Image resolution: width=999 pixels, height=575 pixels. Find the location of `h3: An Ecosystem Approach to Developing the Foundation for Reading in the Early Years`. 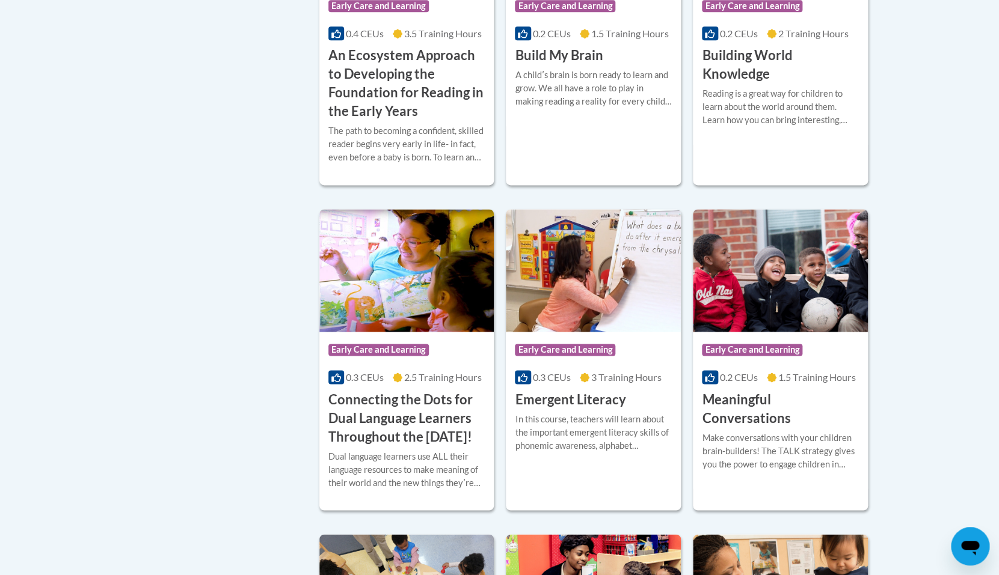

h3: An Ecosystem Approach to Developing the Foundation for Reading in the Early Years is located at coordinates (406, 83).